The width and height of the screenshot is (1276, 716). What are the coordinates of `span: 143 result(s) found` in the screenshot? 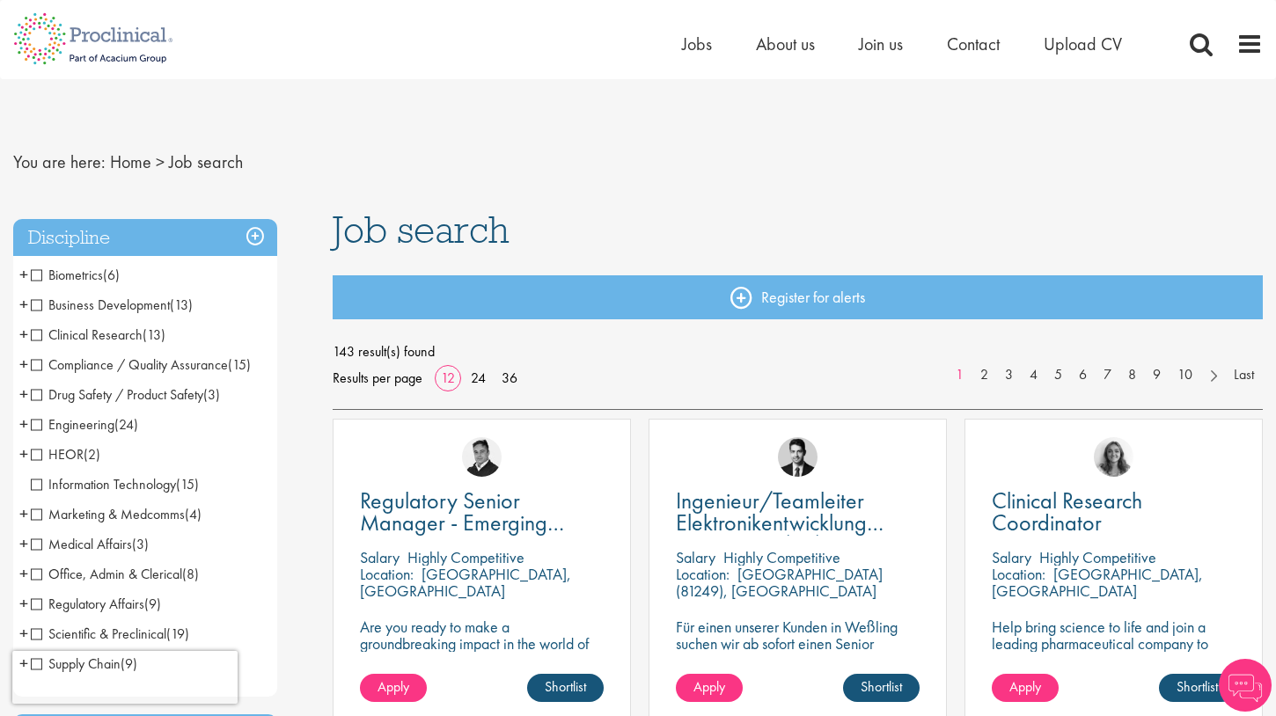 It's located at (798, 352).